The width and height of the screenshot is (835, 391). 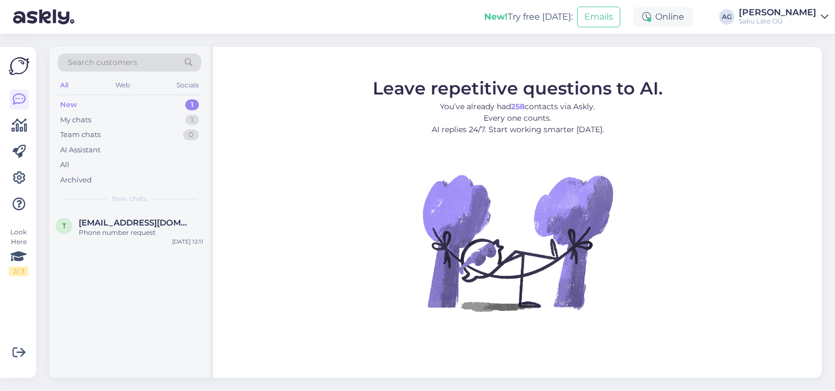 I want to click on span: Search customers, so click(x=102, y=62).